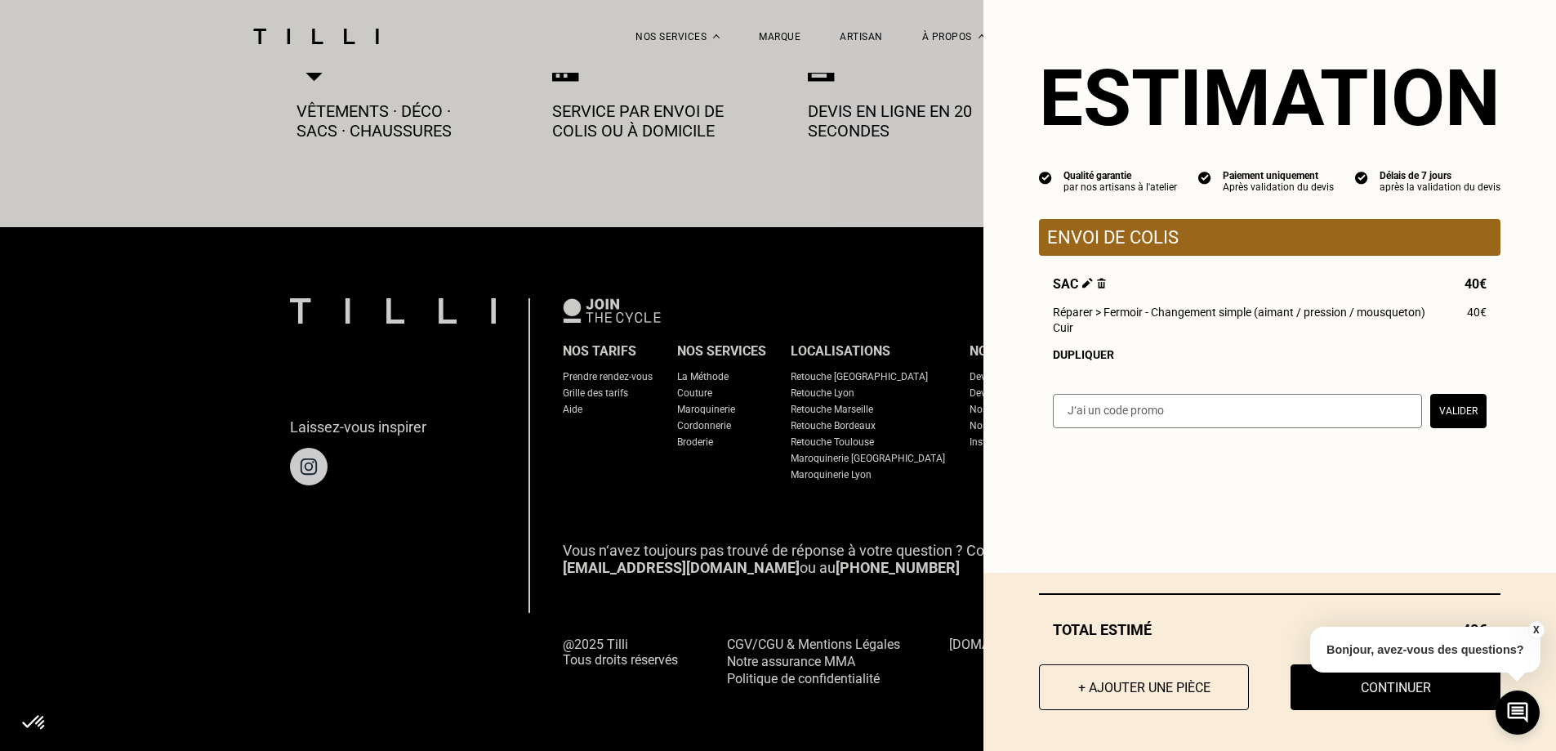 This screenshot has height=751, width=1556. Describe the element at coordinates (1395, 687) in the screenshot. I see `button: Continuer` at that location.